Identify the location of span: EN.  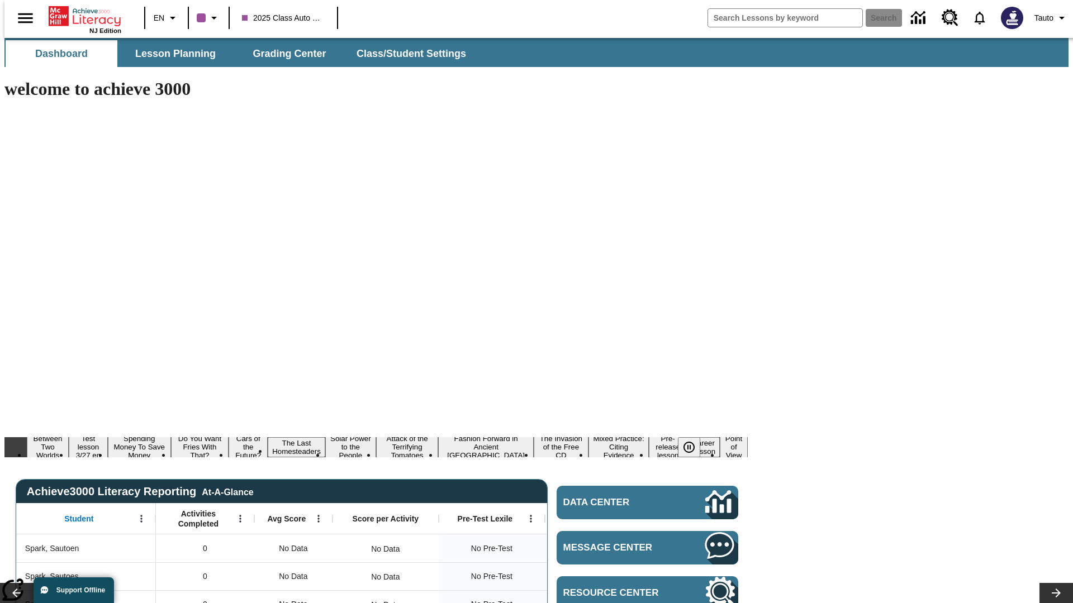
(159, 18).